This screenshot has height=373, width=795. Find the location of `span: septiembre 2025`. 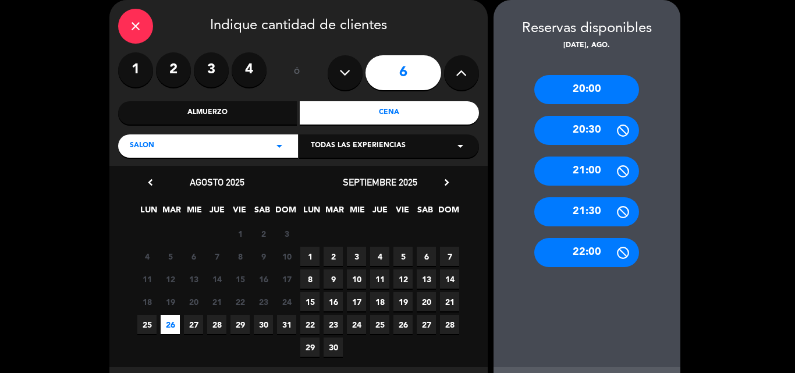

span: septiembre 2025 is located at coordinates (380, 182).